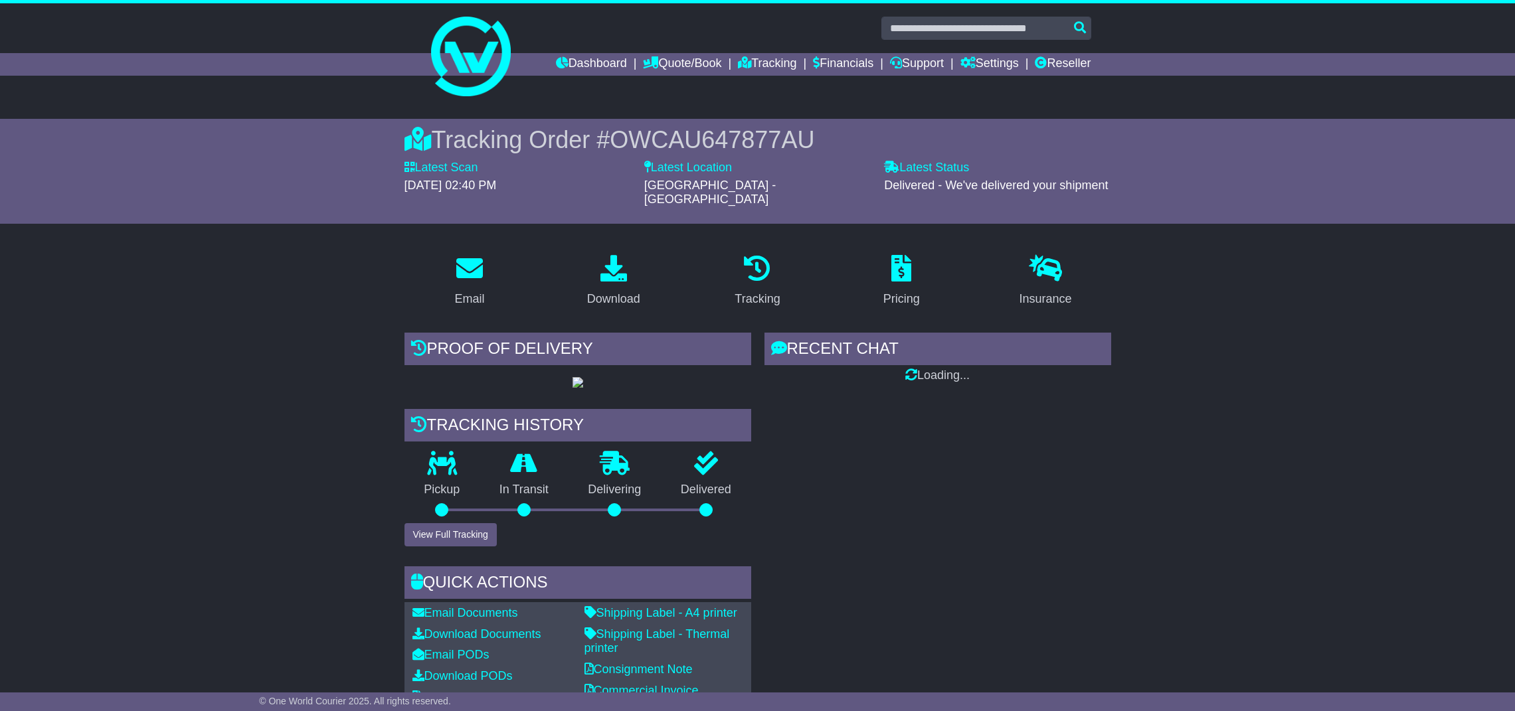 This screenshot has width=1515, height=711. Describe the element at coordinates (682, 64) in the screenshot. I see `a: Quote/Book` at that location.